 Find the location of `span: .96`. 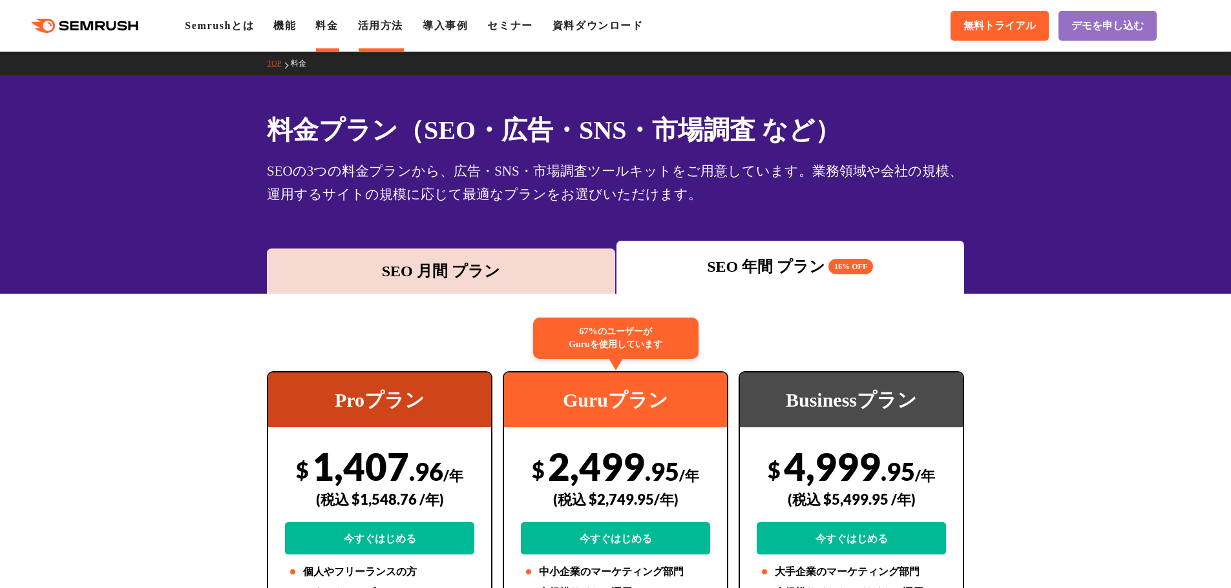

span: .96 is located at coordinates (426, 472).